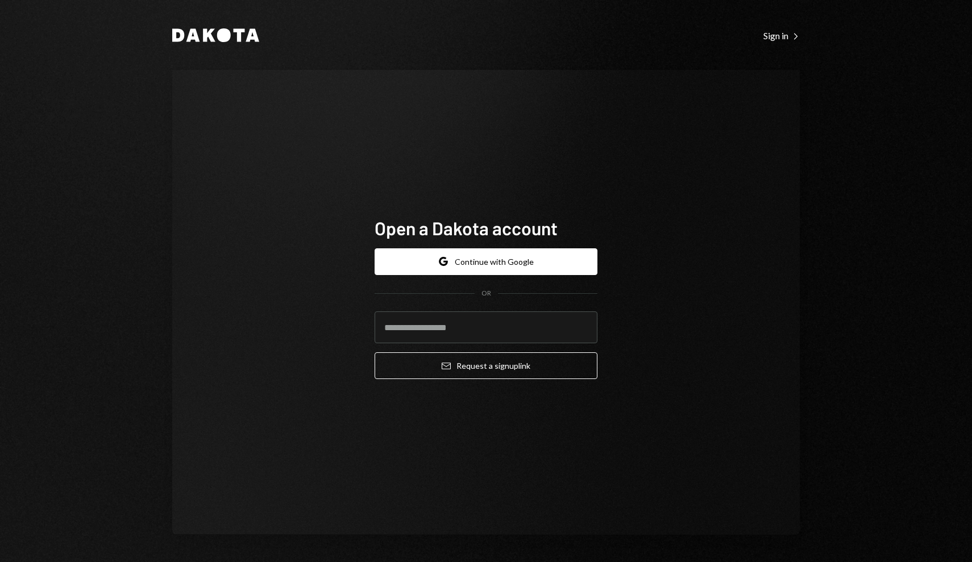 The width and height of the screenshot is (972, 562). Describe the element at coordinates (486, 293) in the screenshot. I see `div: OR` at that location.